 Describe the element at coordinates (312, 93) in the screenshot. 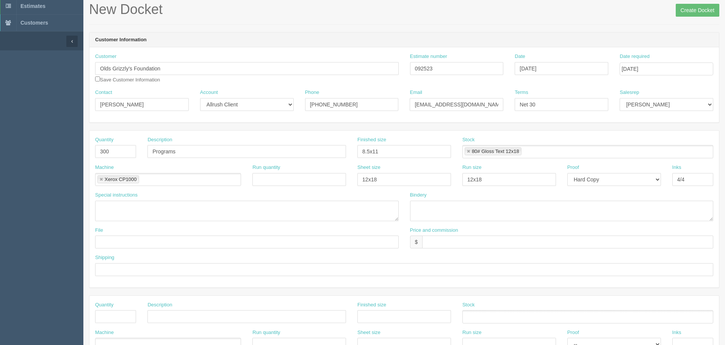

I see `label: Phone` at that location.